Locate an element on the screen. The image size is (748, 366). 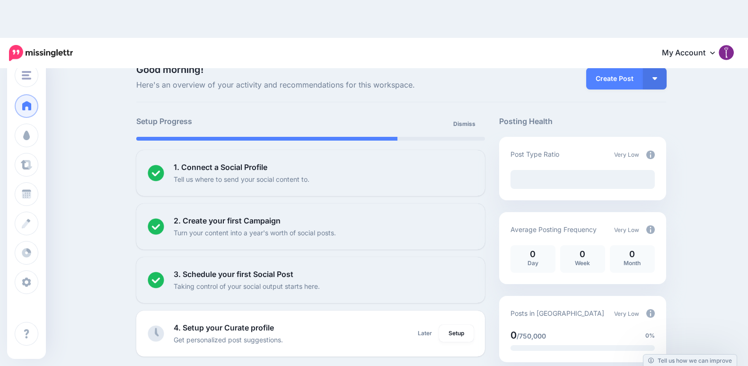
a: My Account is located at coordinates (693, 53).